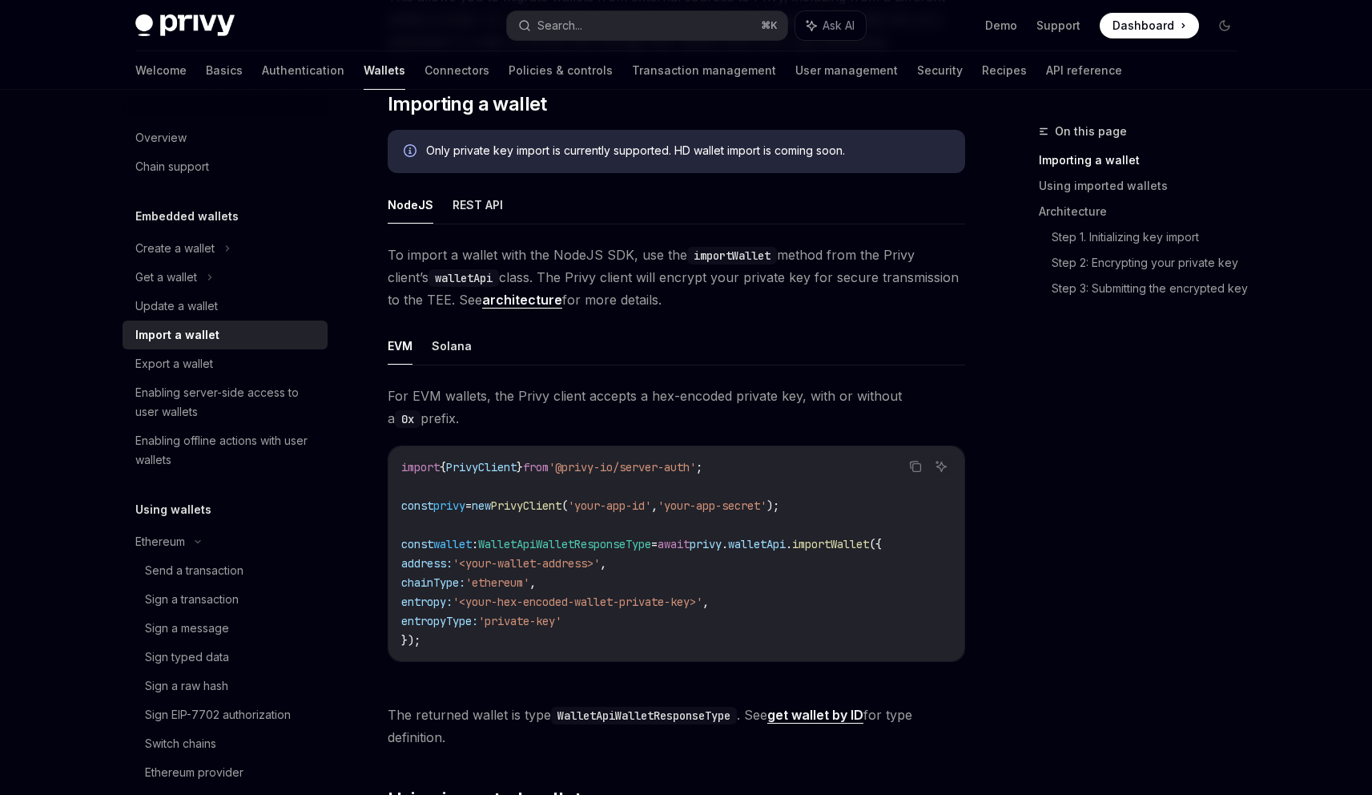  I want to click on span: Importing a wallet, so click(467, 104).